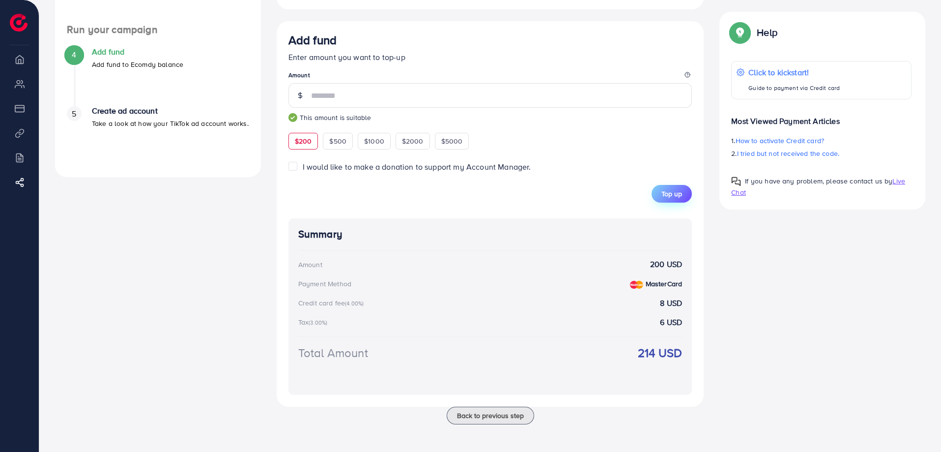 Image resolution: width=941 pixels, height=452 pixels. What do you see at coordinates (338, 141) in the screenshot?
I see `span: $500` at bounding box center [338, 141].